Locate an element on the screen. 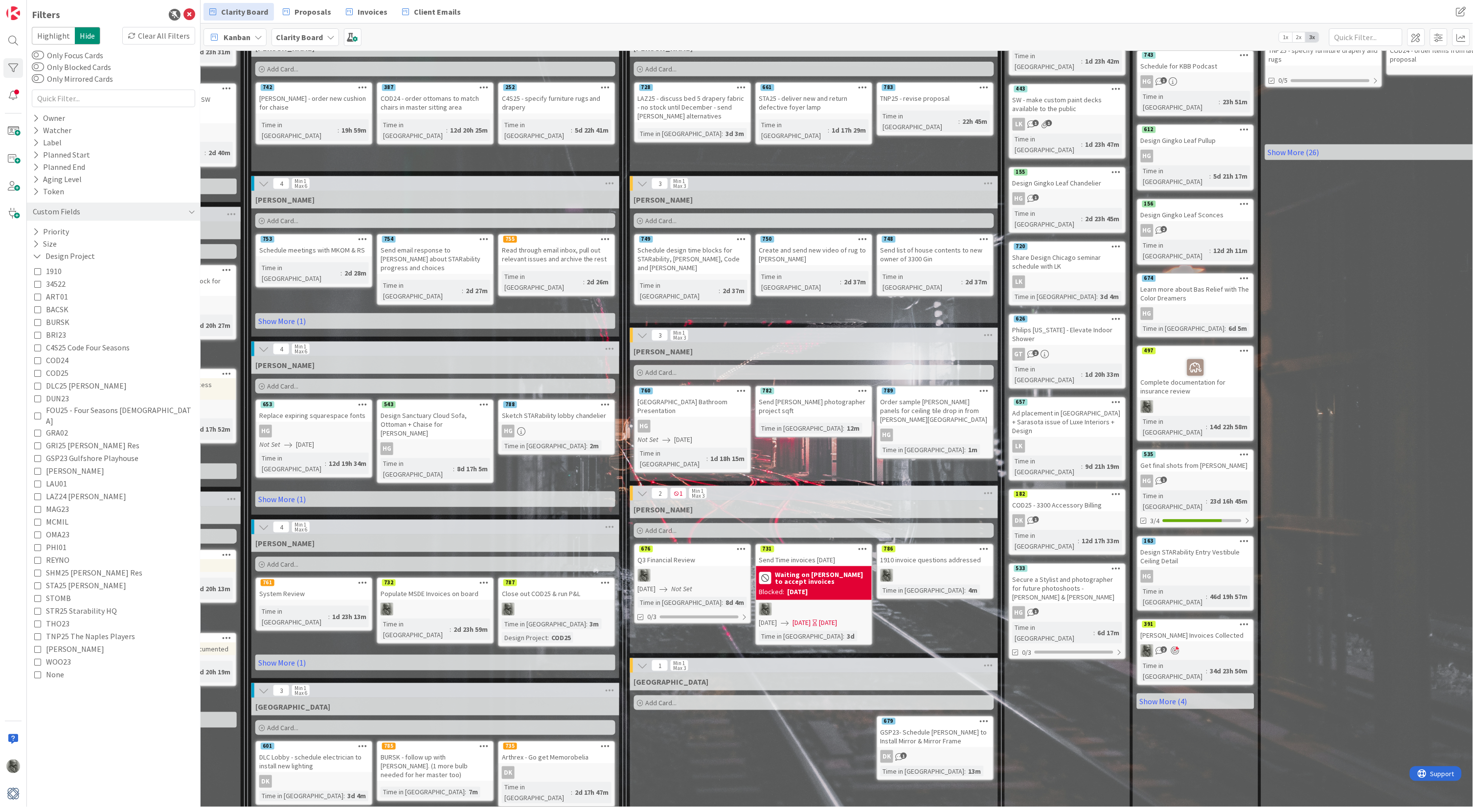 This screenshot has width=1473, height=807. div: Aging Level is located at coordinates (57, 179).